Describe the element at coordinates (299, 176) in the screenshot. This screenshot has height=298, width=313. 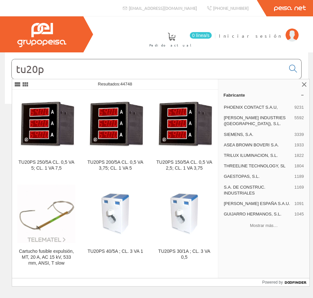
I see `span: 1189` at that location.